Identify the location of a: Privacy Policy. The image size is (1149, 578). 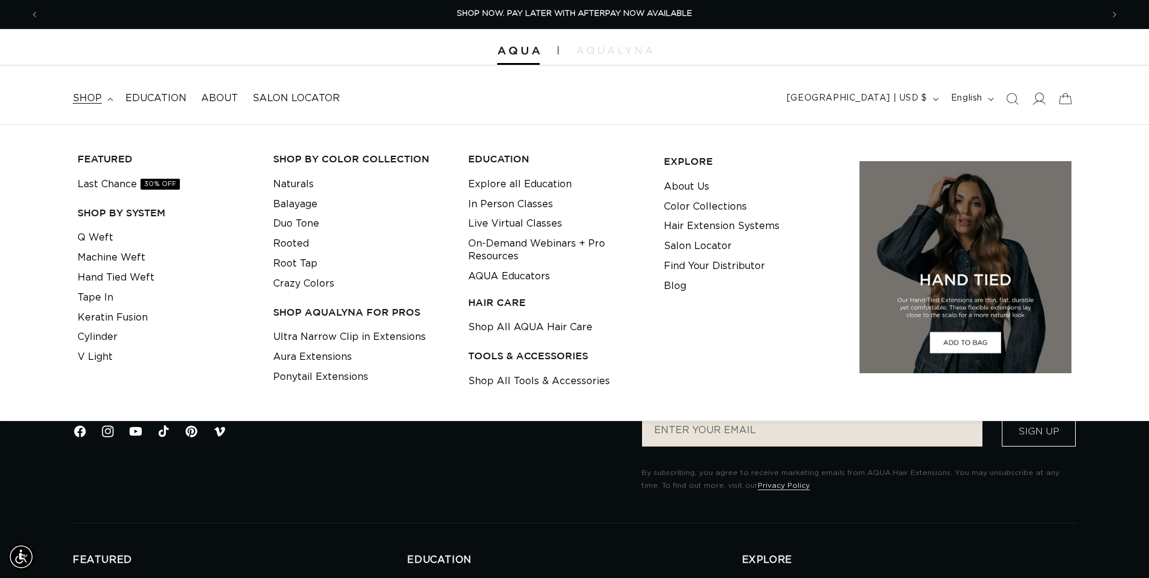
(784, 485).